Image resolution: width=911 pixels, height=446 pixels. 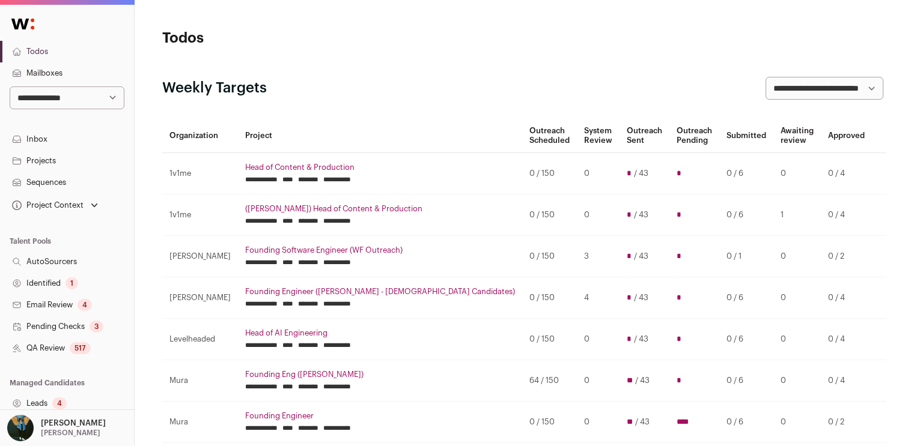 I want to click on h1: Todos, so click(x=282, y=38).